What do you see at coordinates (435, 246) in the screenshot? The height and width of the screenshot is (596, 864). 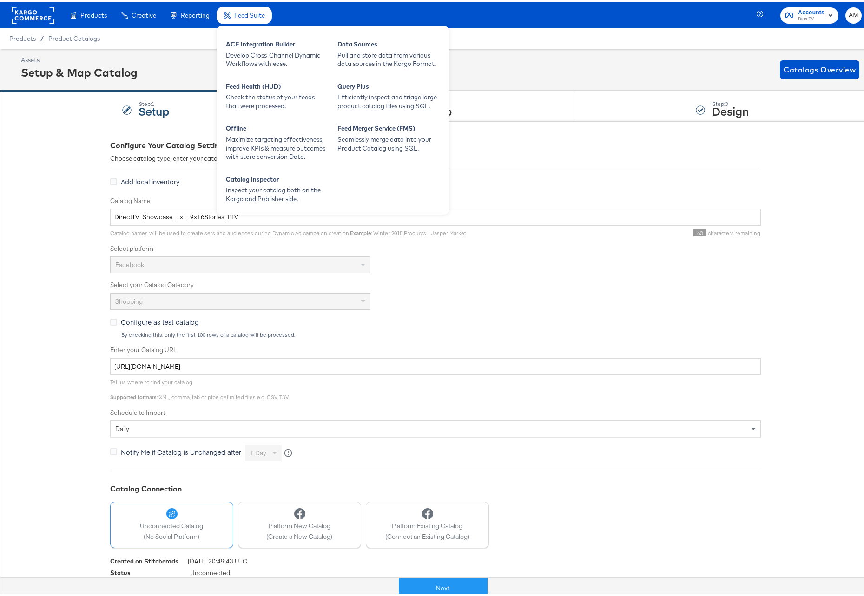 I see `label: Select platform` at bounding box center [435, 246].